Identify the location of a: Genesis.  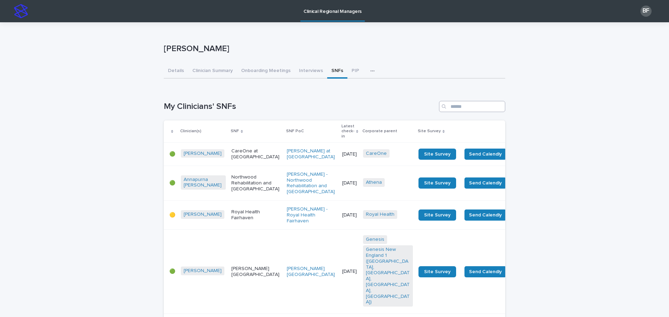
(375, 240).